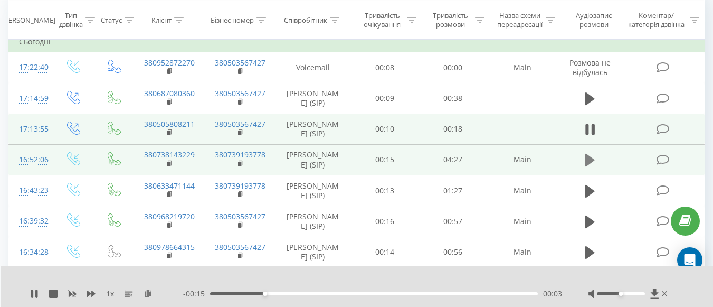 The width and height of the screenshot is (713, 307). I want to click on td: 00:09, so click(385, 98).